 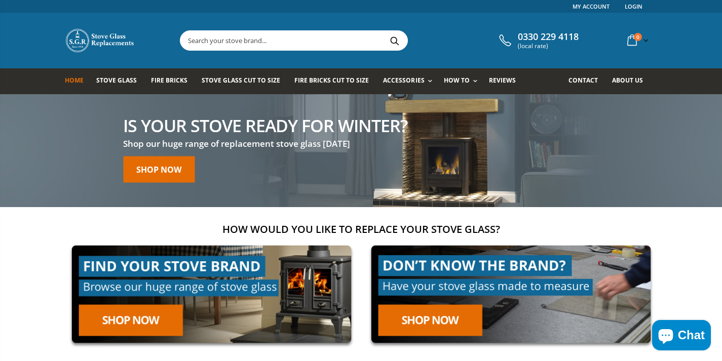 What do you see at coordinates (159, 170) in the screenshot?
I see `a: Shop now` at bounding box center [159, 170].